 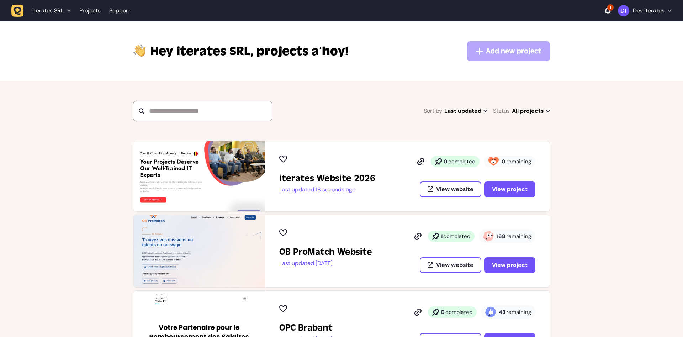 What do you see at coordinates (502, 312) in the screenshot?
I see `strong: 43` at bounding box center [502, 312].